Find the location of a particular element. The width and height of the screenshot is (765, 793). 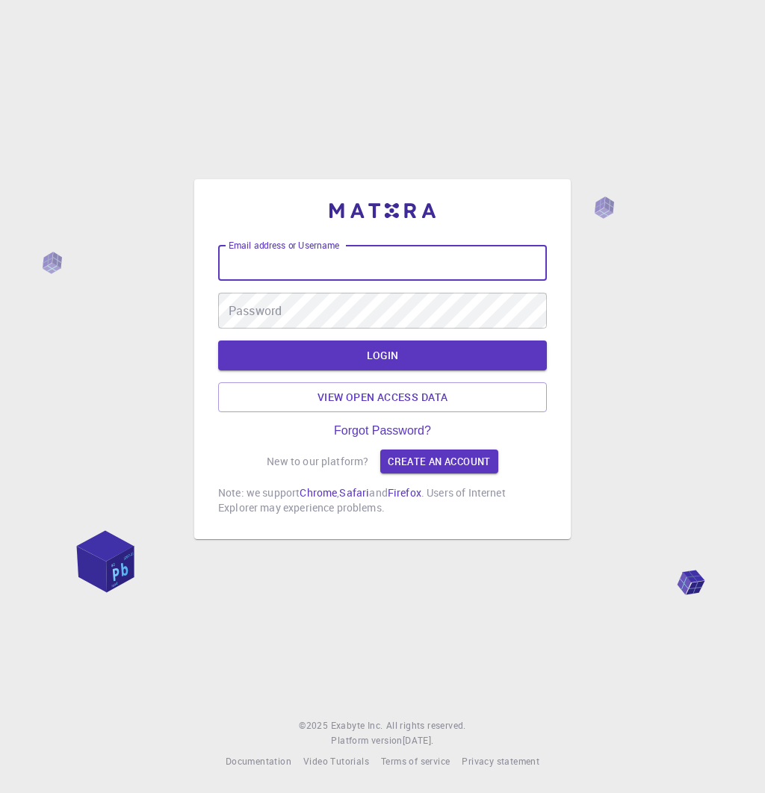

span: Exabyte Inc. is located at coordinates (357, 725).